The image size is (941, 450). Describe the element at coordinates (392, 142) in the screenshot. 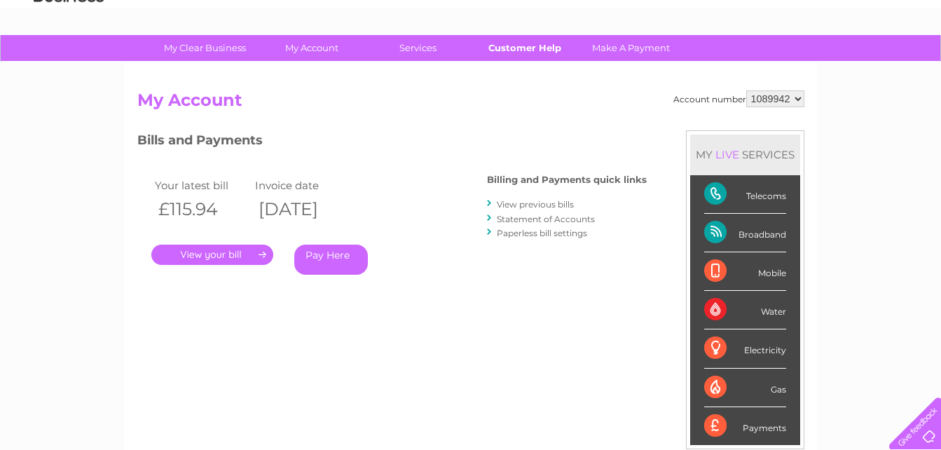

I see `h3: Bills and Payments` at that location.